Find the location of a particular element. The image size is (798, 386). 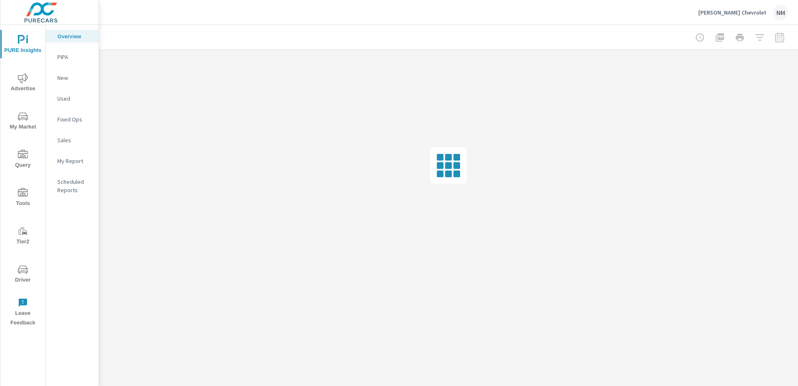

p: PIPA is located at coordinates (74, 57).